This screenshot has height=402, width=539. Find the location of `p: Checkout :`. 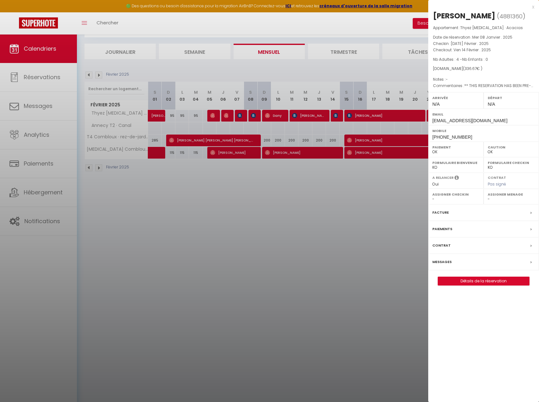

p: Checkout : is located at coordinates (483, 50).